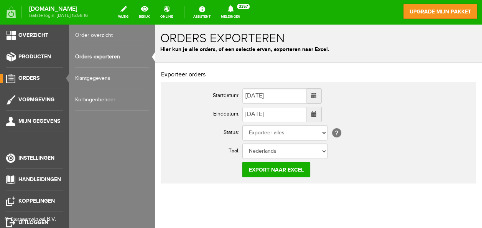 The height and width of the screenshot is (228, 482). I want to click on div: © Starteenwinkel B.V., so click(31, 219).